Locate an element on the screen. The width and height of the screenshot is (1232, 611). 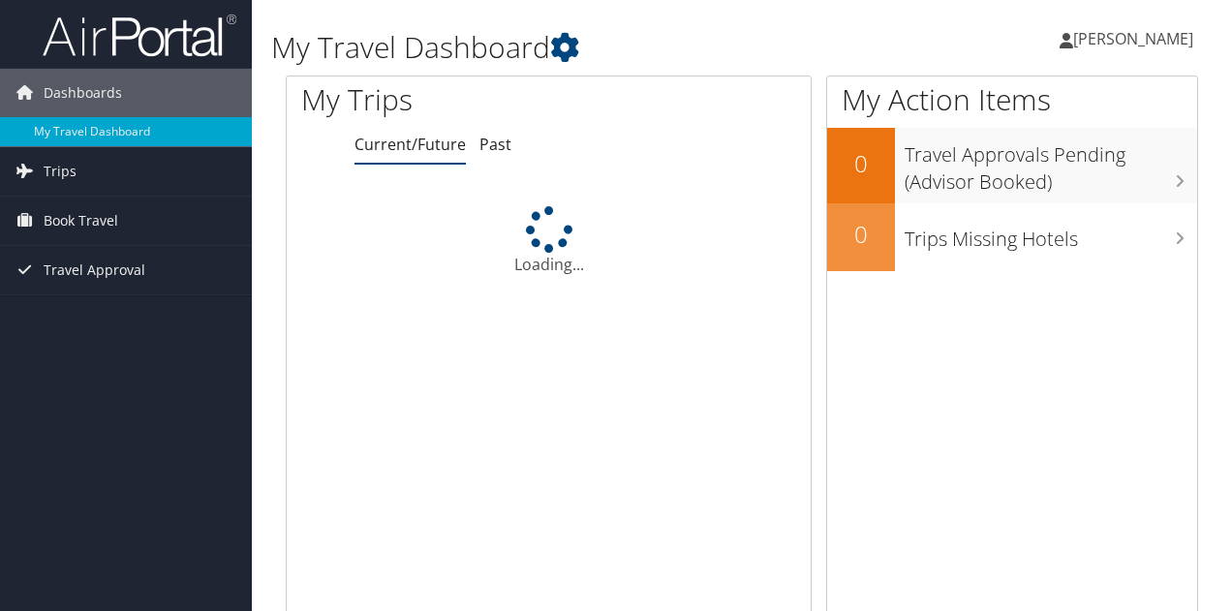
h3: Travel Approvals Pending (Advisor Booked) is located at coordinates (1051, 164).